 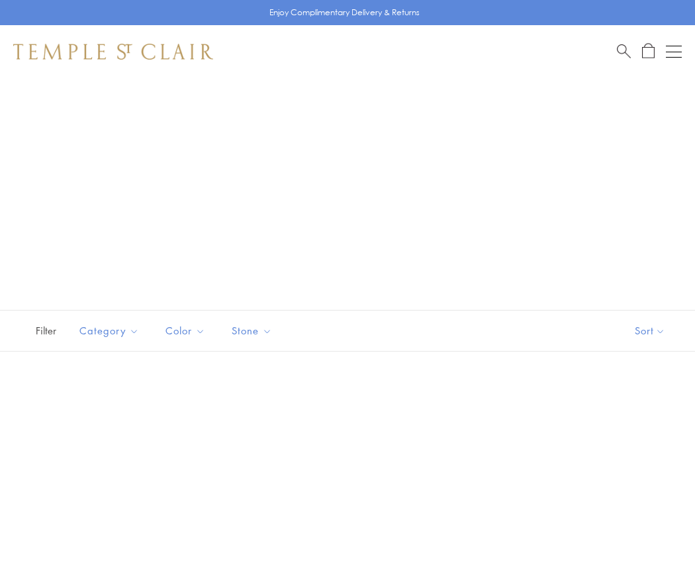 I want to click on span: Stone, so click(x=253, y=330).